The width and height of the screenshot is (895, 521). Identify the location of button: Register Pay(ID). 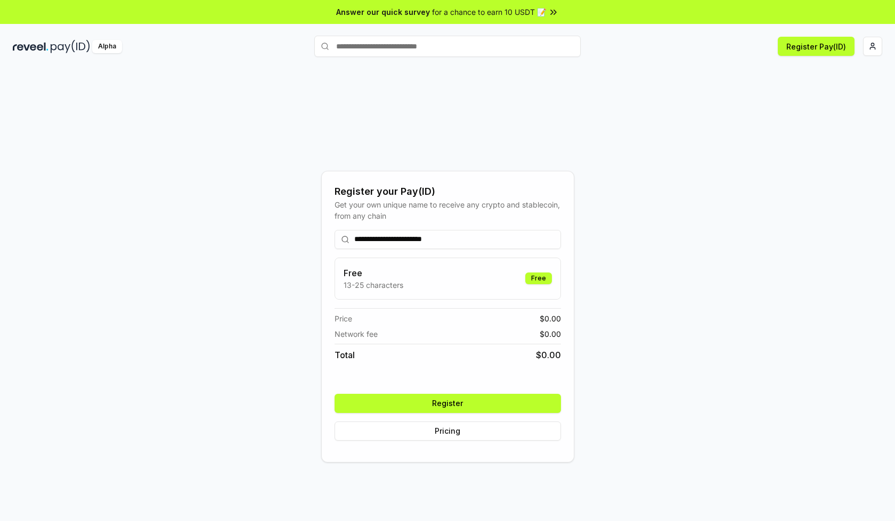
(816, 46).